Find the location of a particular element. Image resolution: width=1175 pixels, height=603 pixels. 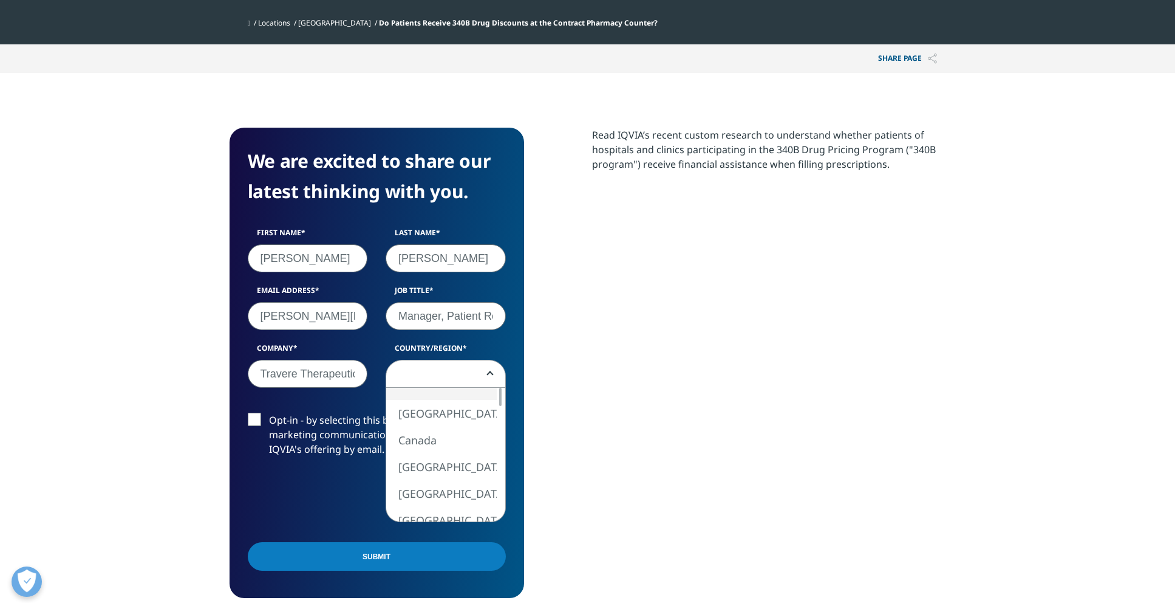

h4: We are excited to share our latest thinking with you. is located at coordinates (377, 176).